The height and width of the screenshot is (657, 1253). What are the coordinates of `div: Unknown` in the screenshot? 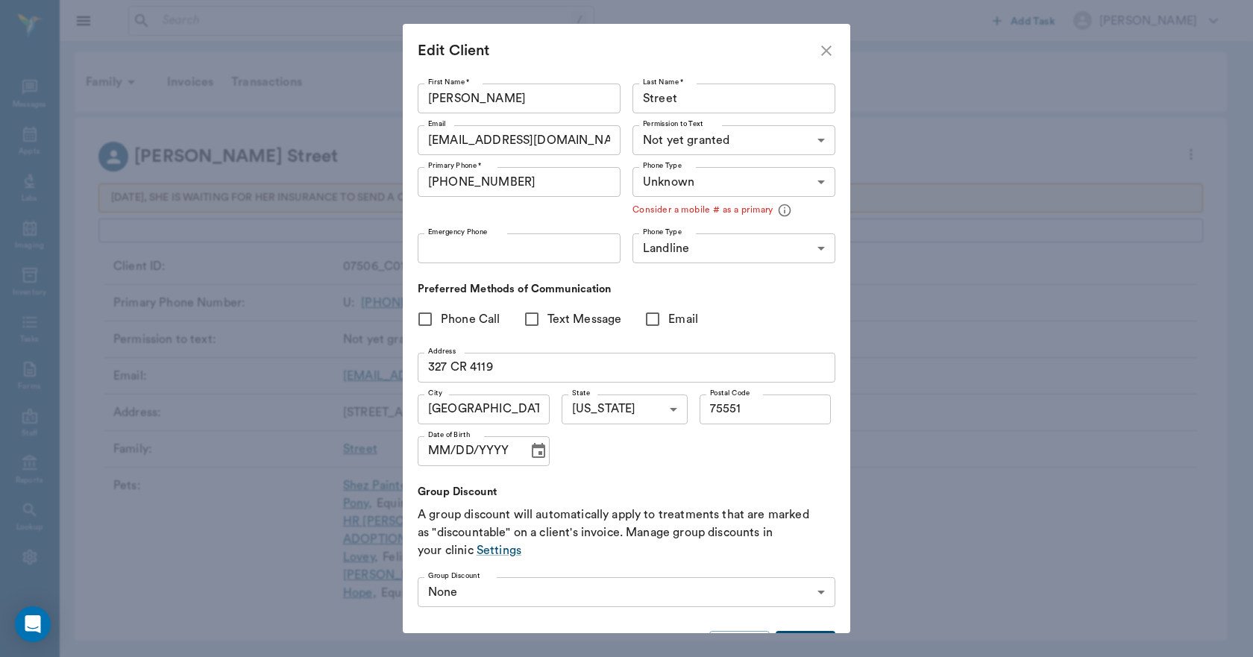 It's located at (734, 182).